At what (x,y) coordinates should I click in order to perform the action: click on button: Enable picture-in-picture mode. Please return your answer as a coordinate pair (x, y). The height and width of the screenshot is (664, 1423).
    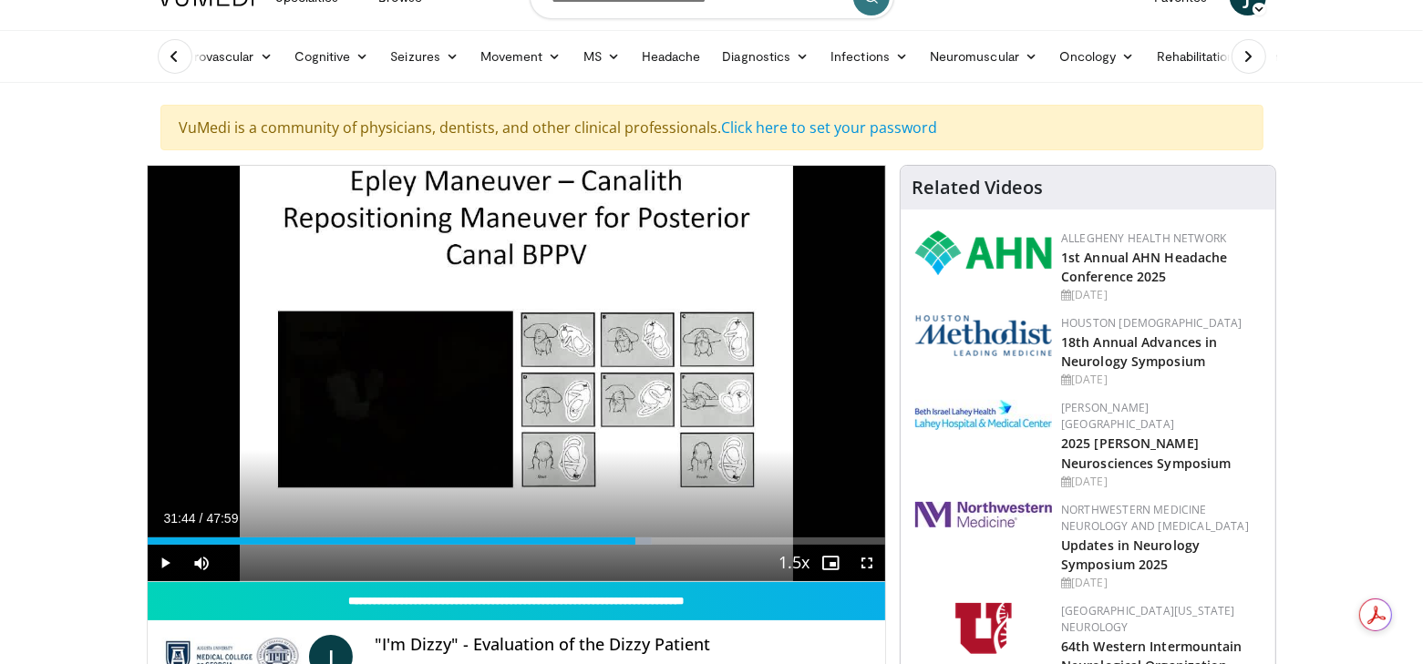
    Looking at the image, I should click on (830, 563).